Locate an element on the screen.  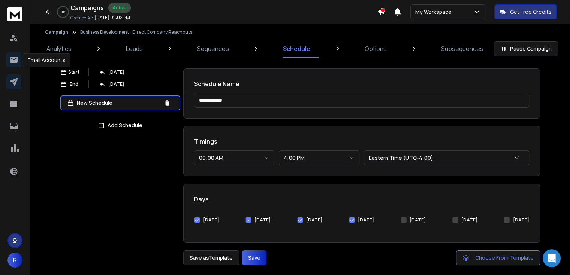
a: Schedule is located at coordinates (296, 49).